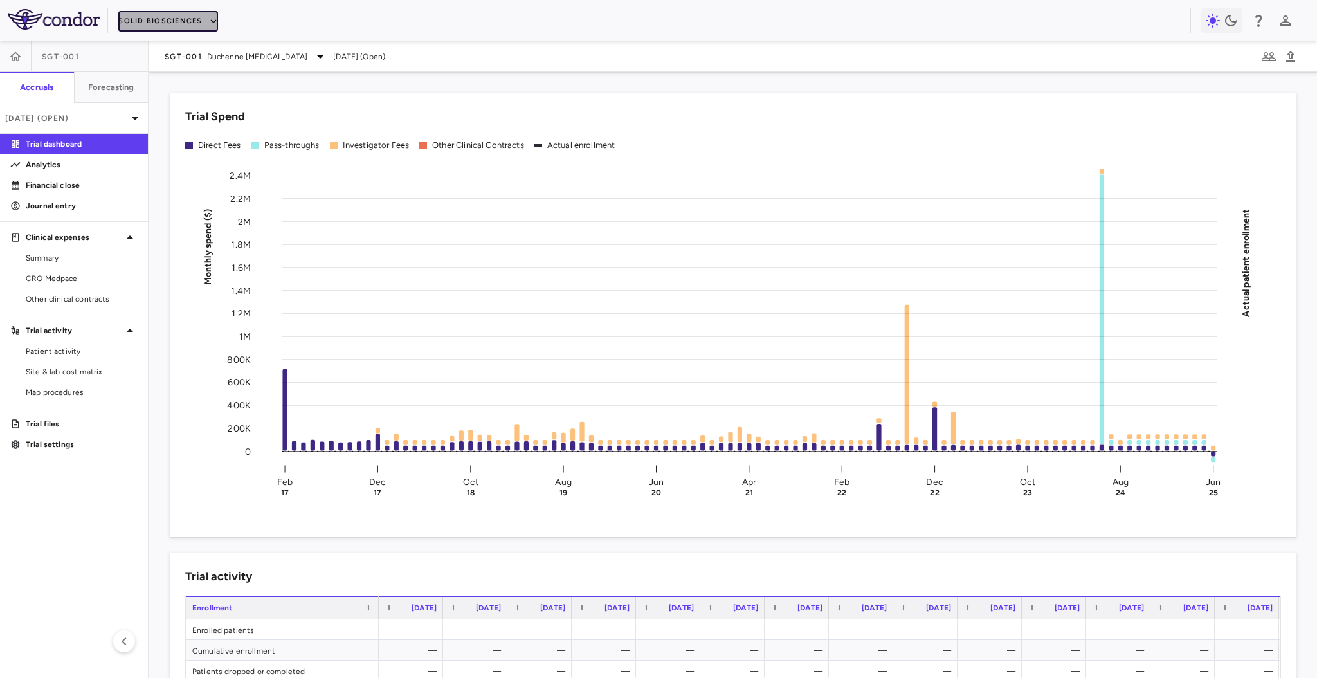  I want to click on tspan: 1.2M, so click(241, 313).